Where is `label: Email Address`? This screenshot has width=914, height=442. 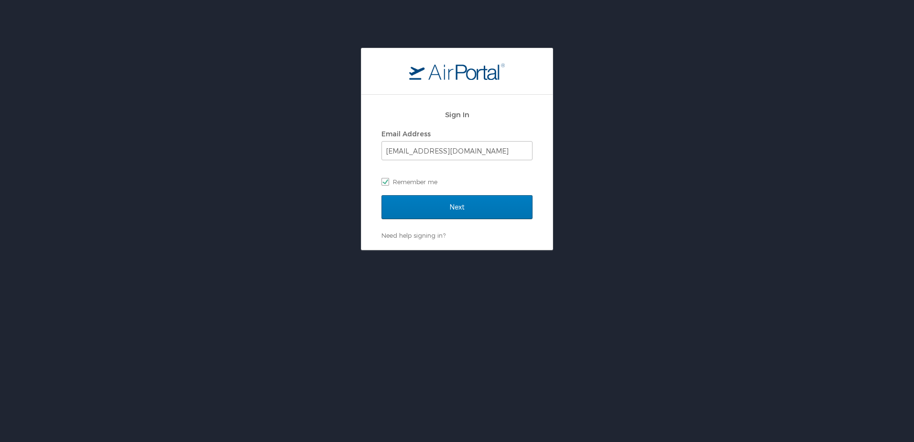
label: Email Address is located at coordinates (406, 133).